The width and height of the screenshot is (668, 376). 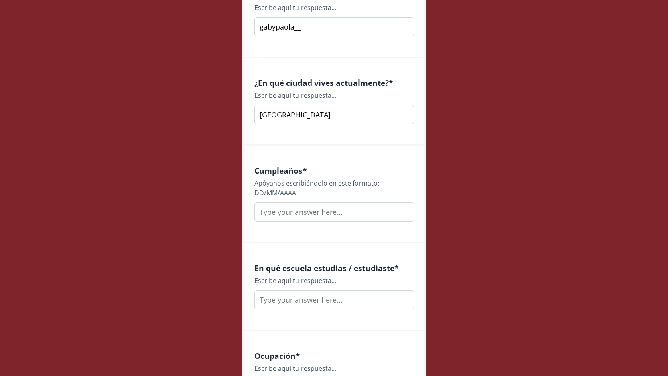 What do you see at coordinates (334, 356) in the screenshot?
I see `h4: Ocupación *` at bounding box center [334, 356].